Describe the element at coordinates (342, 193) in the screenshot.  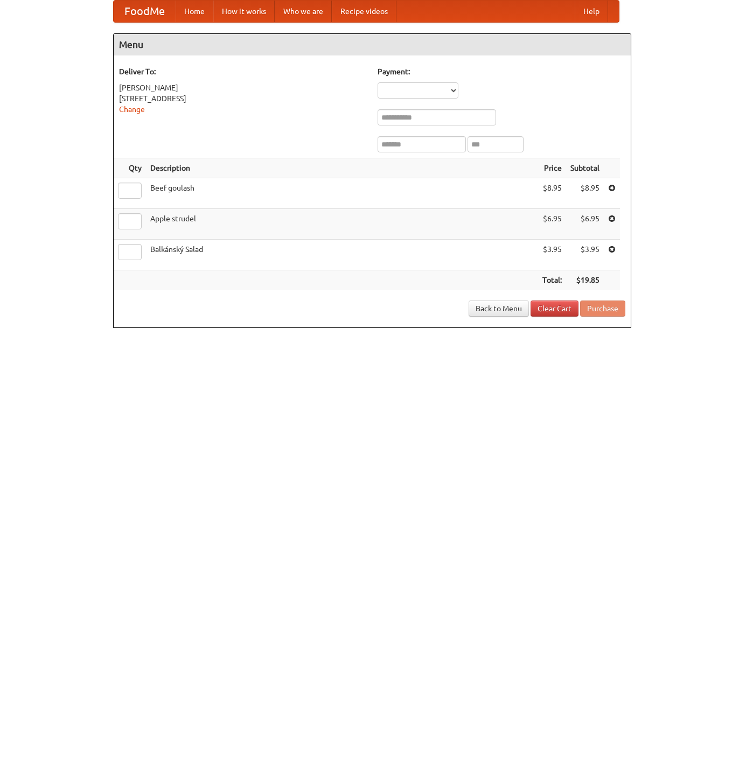
I see `td: Beef goulash` at that location.